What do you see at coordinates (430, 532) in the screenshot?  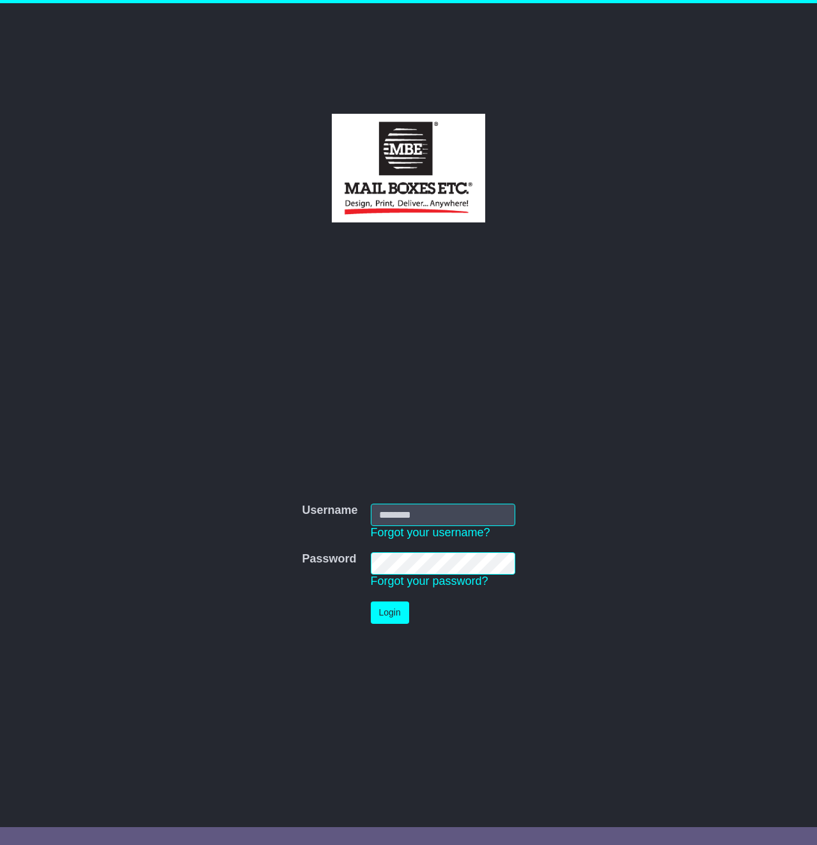 I see `a: Forgot your username?` at bounding box center [430, 532].